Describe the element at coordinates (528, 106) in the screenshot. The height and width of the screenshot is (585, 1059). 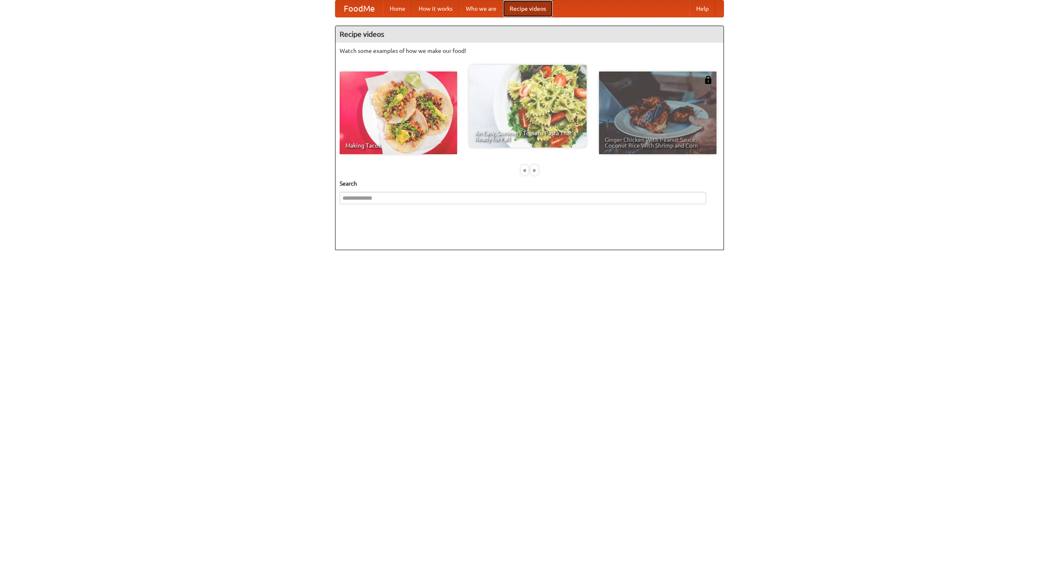
I see `a: An Easy, Summery Tomato Pasta That's Ready for Fall` at that location.